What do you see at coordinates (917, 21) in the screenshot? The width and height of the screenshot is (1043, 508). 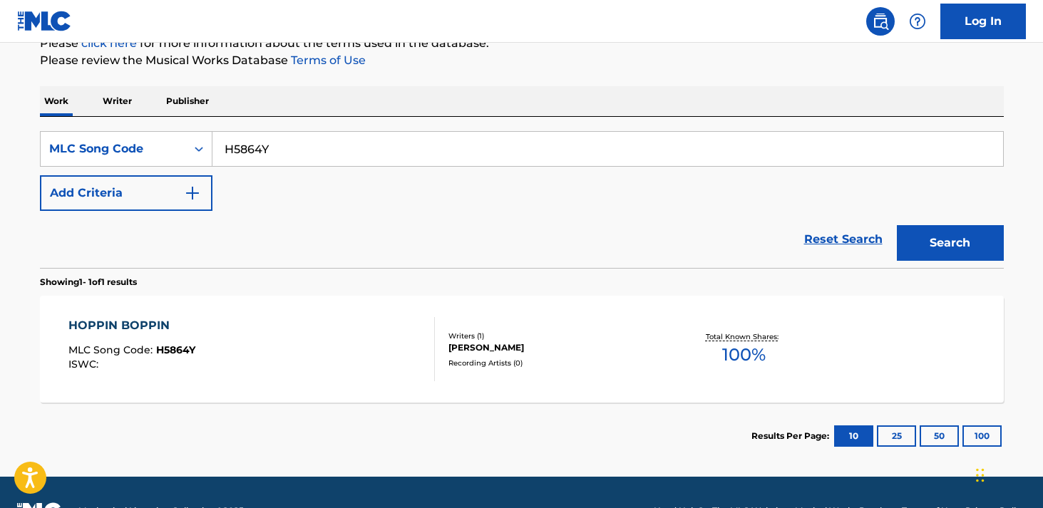 I see `div: Help` at bounding box center [917, 21].